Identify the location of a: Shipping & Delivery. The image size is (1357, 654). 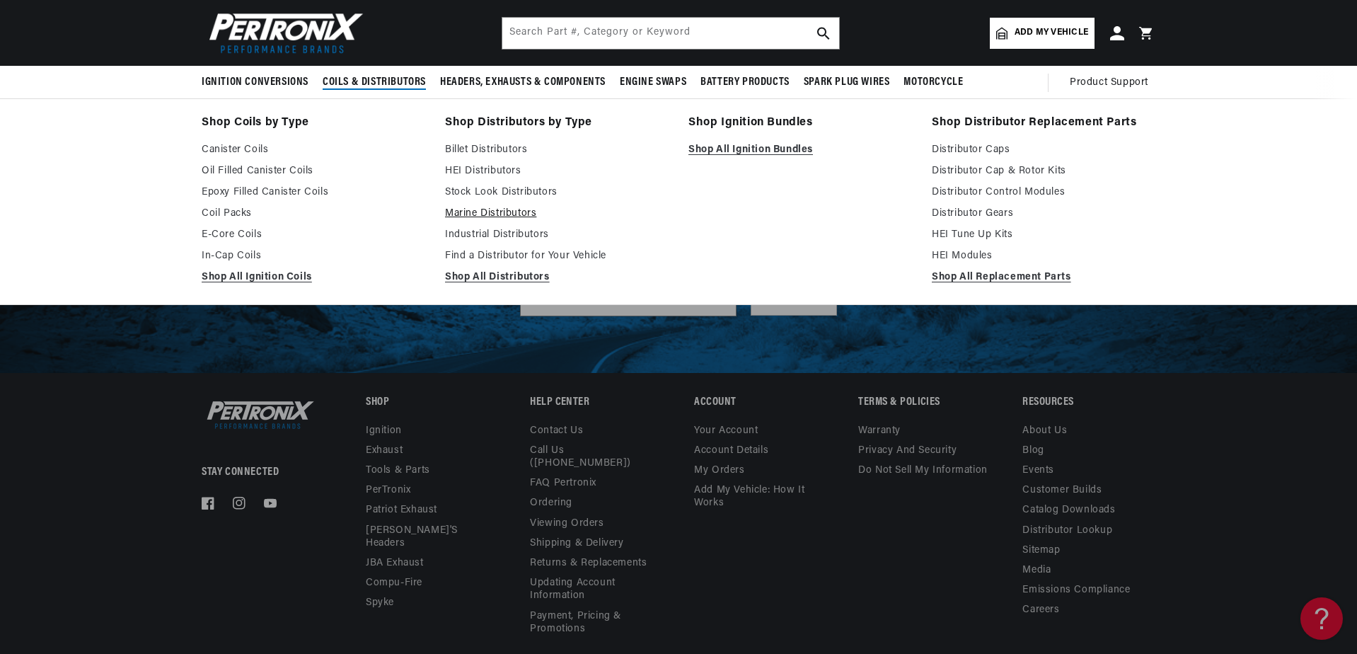
(577, 543).